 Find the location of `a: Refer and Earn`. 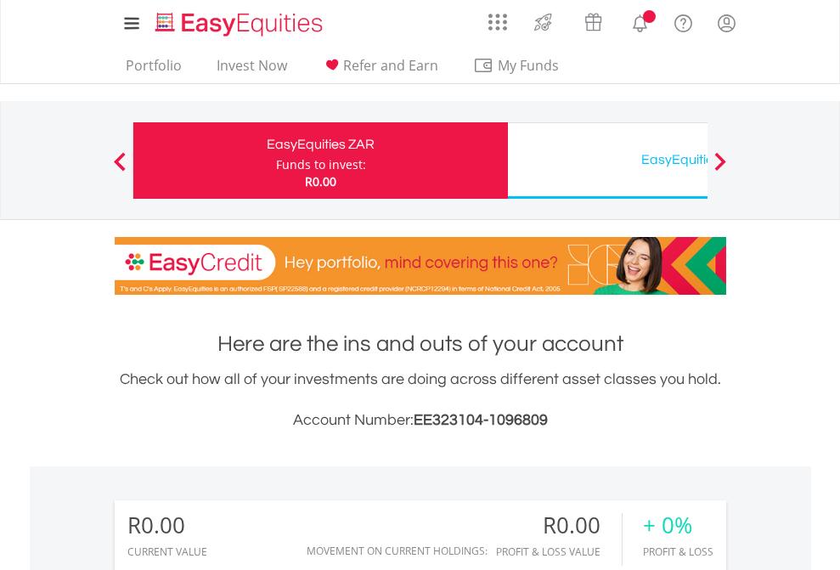

a: Refer and Earn is located at coordinates (380, 70).